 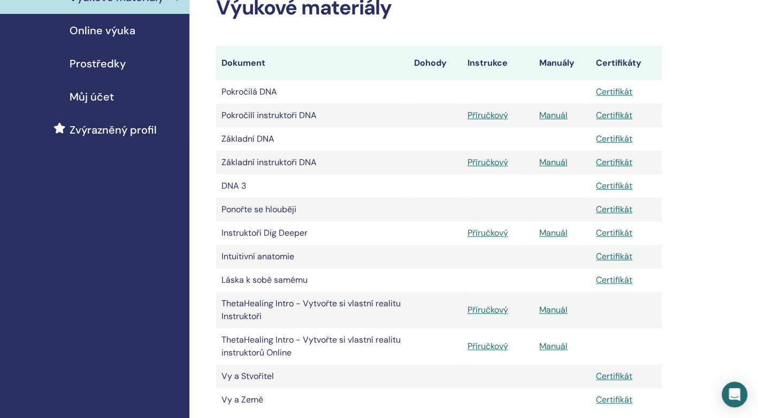 I want to click on th: Manuály, so click(x=562, y=63).